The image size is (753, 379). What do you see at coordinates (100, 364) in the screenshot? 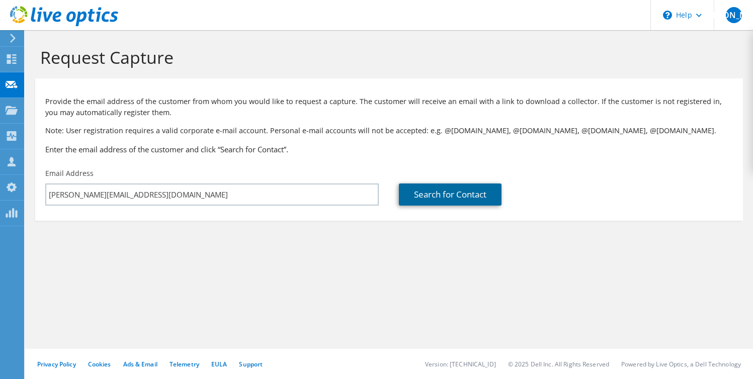
I see `a: Cookies` at bounding box center [100, 364].